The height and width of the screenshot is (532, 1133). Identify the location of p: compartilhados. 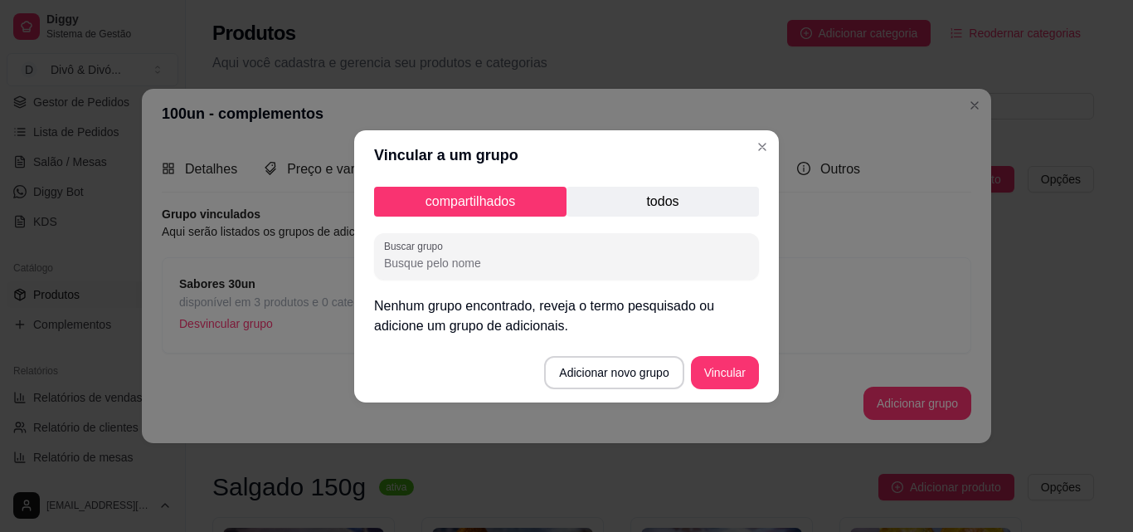
(470, 202).